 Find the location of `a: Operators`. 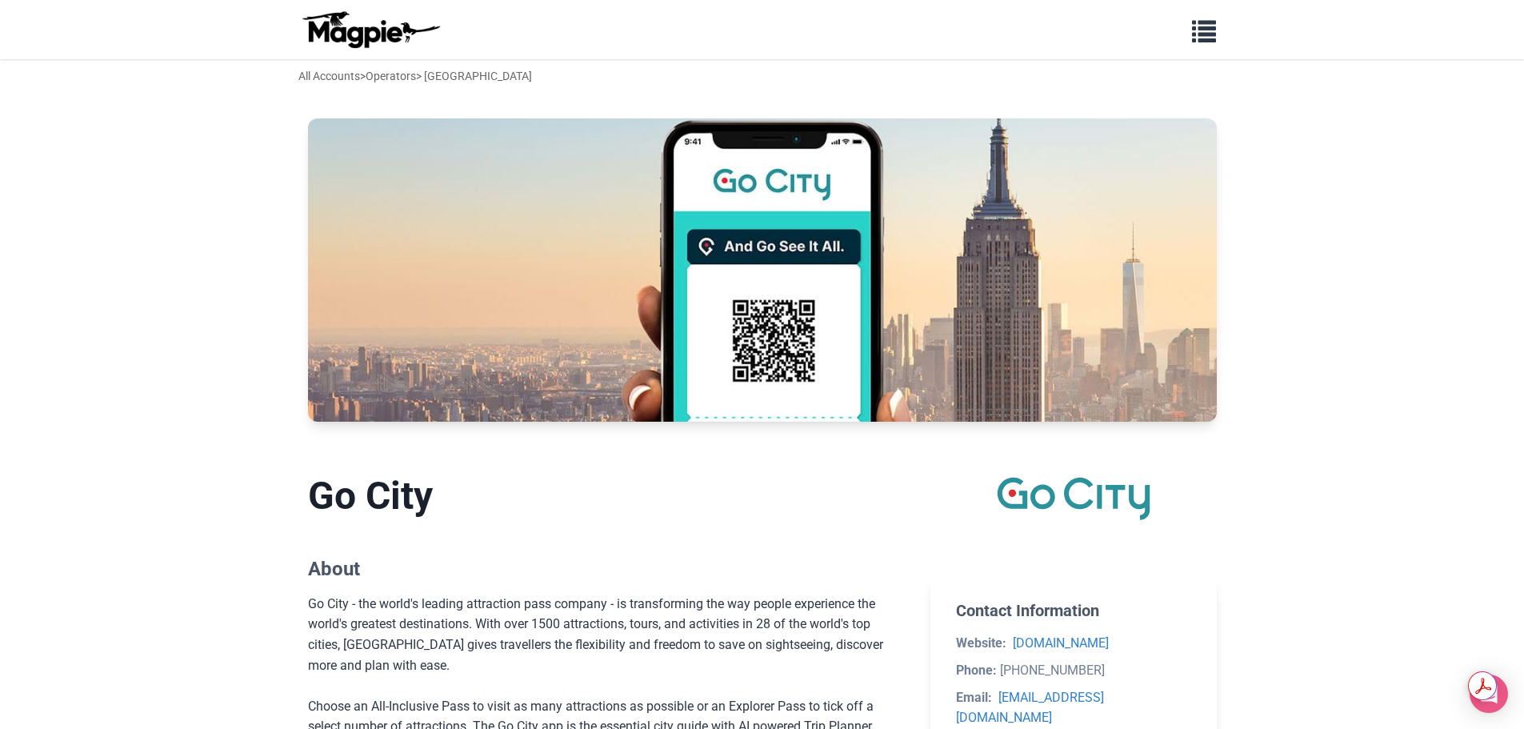

a: Operators is located at coordinates (390, 76).